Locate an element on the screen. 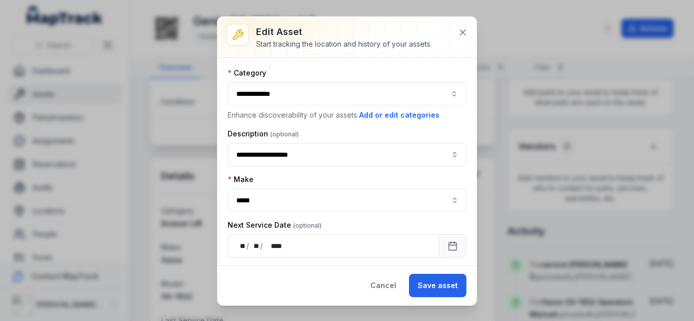 The height and width of the screenshot is (321, 694). button: Cancel is located at coordinates (383, 286).